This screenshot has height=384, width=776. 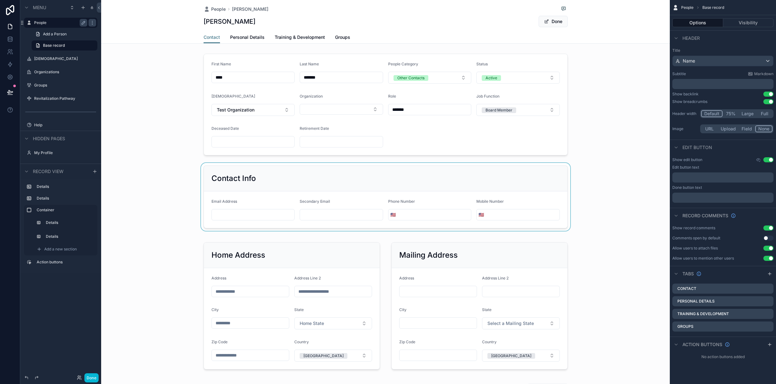 What do you see at coordinates (65, 153) in the screenshot?
I see `a: My Profile` at bounding box center [65, 153].